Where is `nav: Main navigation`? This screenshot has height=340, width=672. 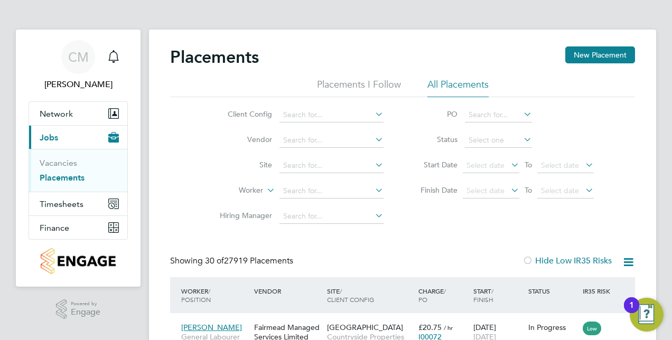
nav: Main navigation is located at coordinates (78, 158).